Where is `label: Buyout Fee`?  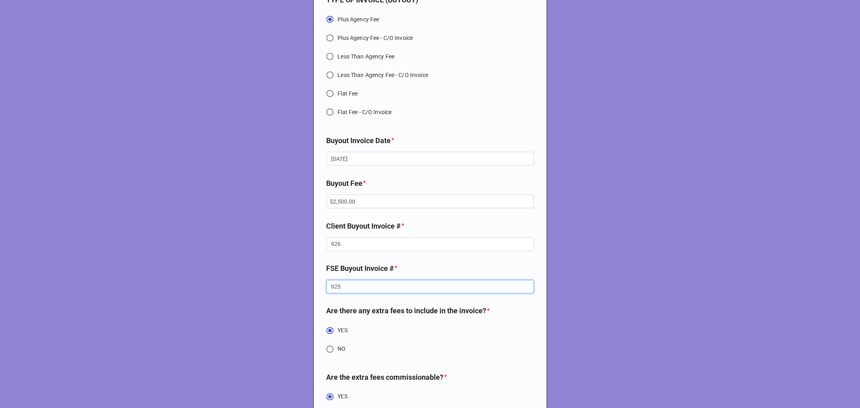
label: Buyout Fee is located at coordinates (345, 184).